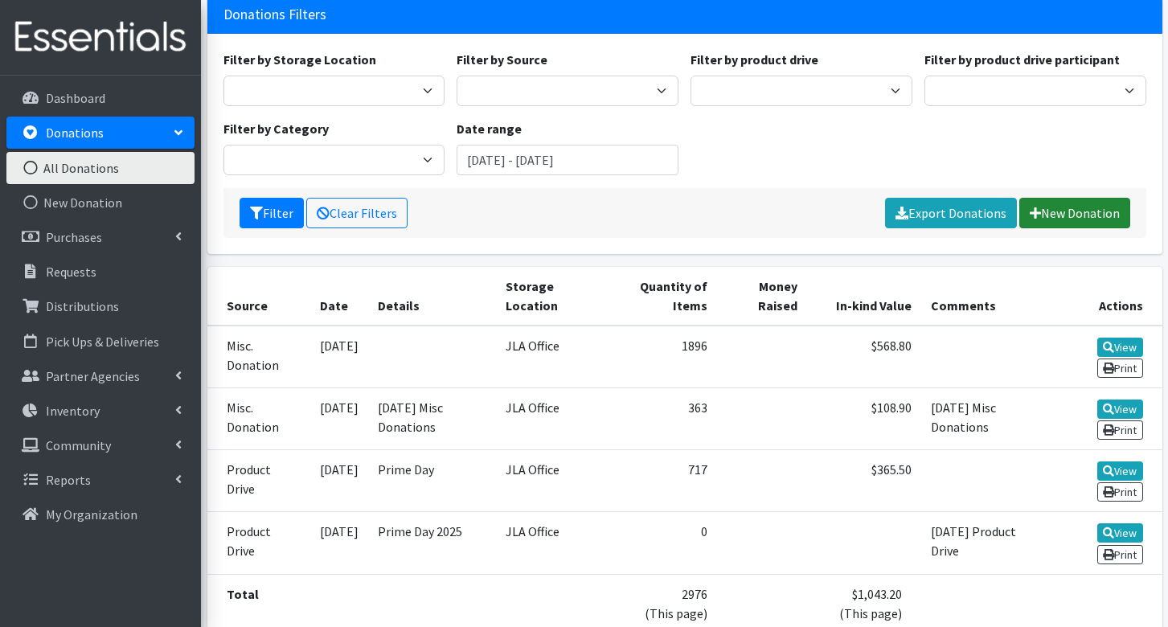  Describe the element at coordinates (100, 445) in the screenshot. I see `a: Community` at that location.